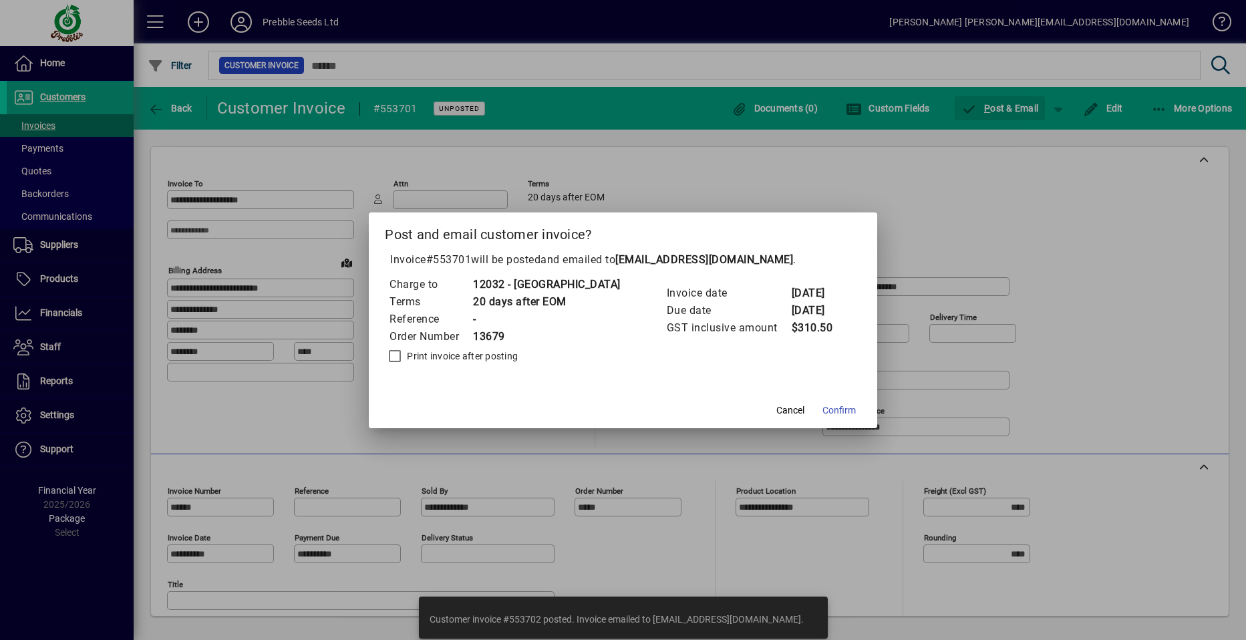 This screenshot has height=640, width=1246. Describe the element at coordinates (622, 260) in the screenshot. I see `p: Invoice will be posted .` at that location.